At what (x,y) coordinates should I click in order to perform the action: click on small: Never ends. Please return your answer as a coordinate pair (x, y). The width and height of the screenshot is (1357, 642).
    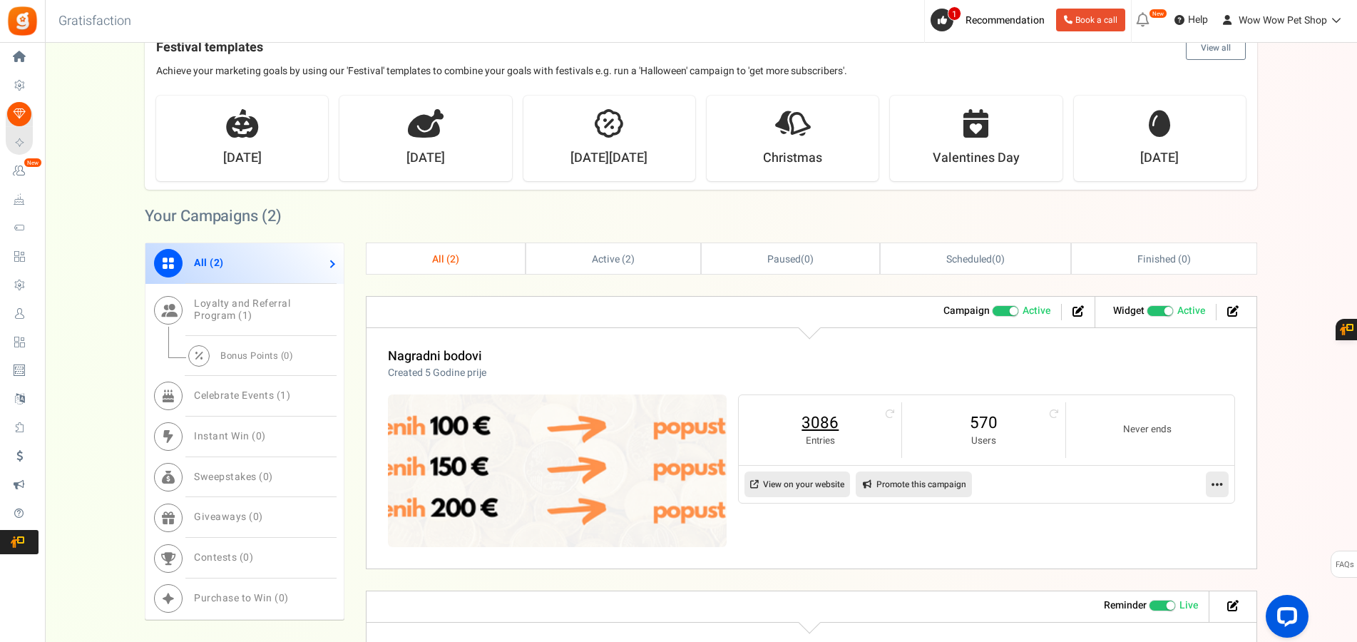
    Looking at the image, I should click on (1148, 429).